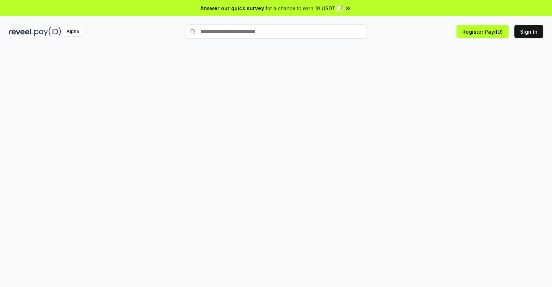 This screenshot has height=287, width=552. I want to click on span: for a chance to earn 10 USDT 📝, so click(304, 8).